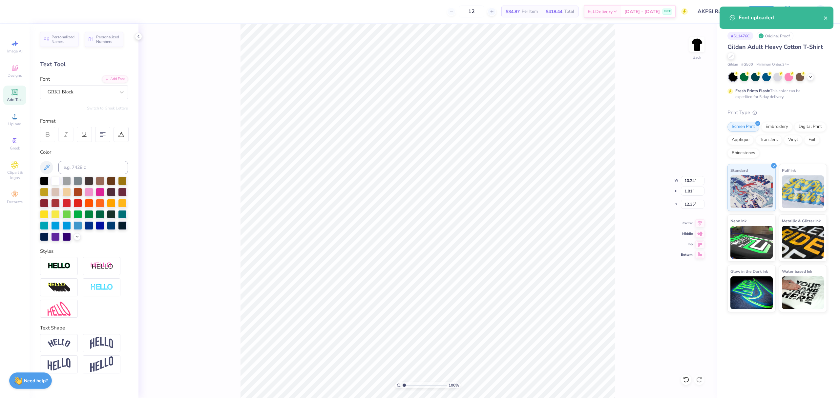 This screenshot has height=398, width=840. What do you see at coordinates (697, 57) in the screenshot?
I see `div: Back` at bounding box center [697, 57].